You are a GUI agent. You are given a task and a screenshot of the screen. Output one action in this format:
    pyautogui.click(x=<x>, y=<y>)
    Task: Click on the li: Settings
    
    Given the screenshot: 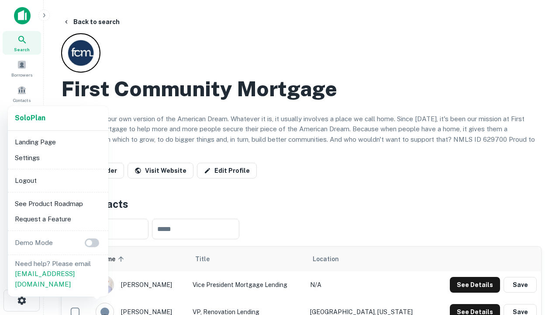 What is the action you would take?
    pyautogui.click(x=58, y=158)
    